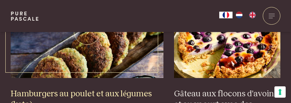 This screenshot has width=291, height=103. I want to click on a: PurePascale, so click(25, 16).